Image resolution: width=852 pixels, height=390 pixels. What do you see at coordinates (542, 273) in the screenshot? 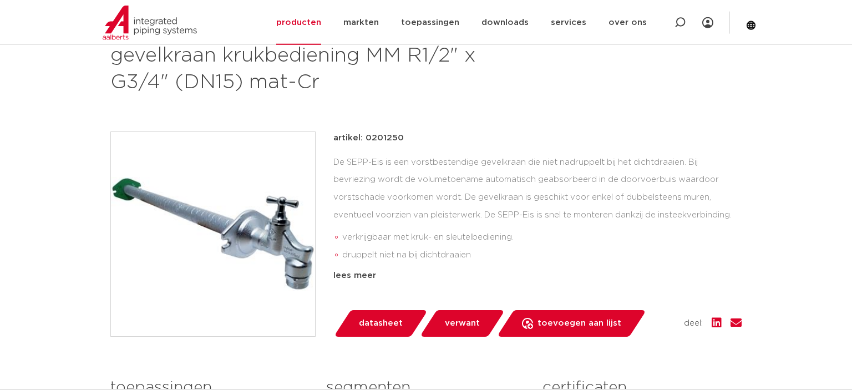
I see `li: eenvoudige en snelle montage dankzij insteekverbinding` at bounding box center [542, 273].